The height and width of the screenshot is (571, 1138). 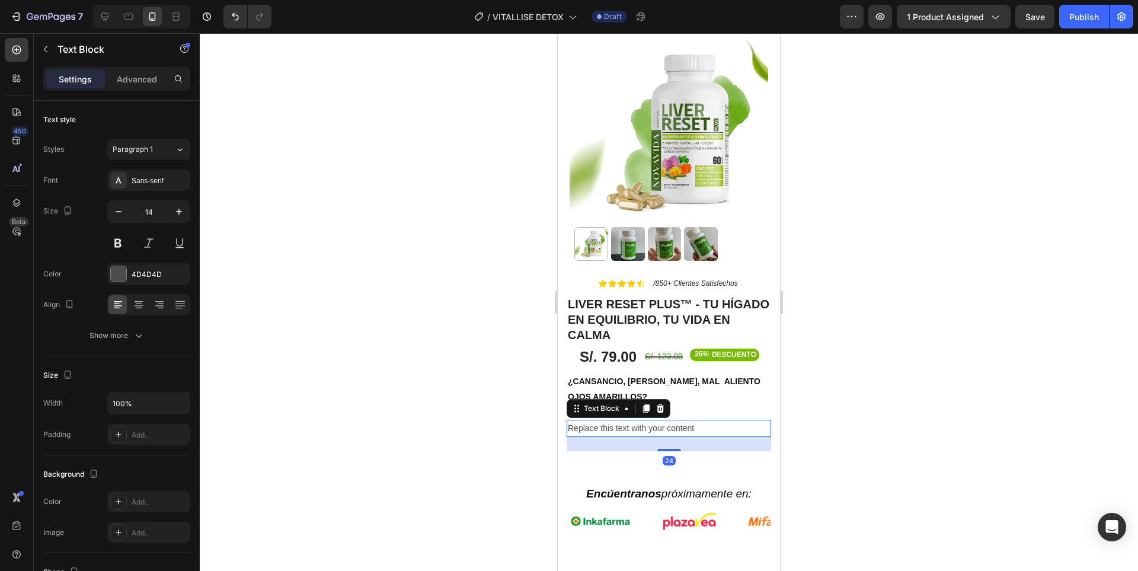 I want to click on p: Settings, so click(x=75, y=79).